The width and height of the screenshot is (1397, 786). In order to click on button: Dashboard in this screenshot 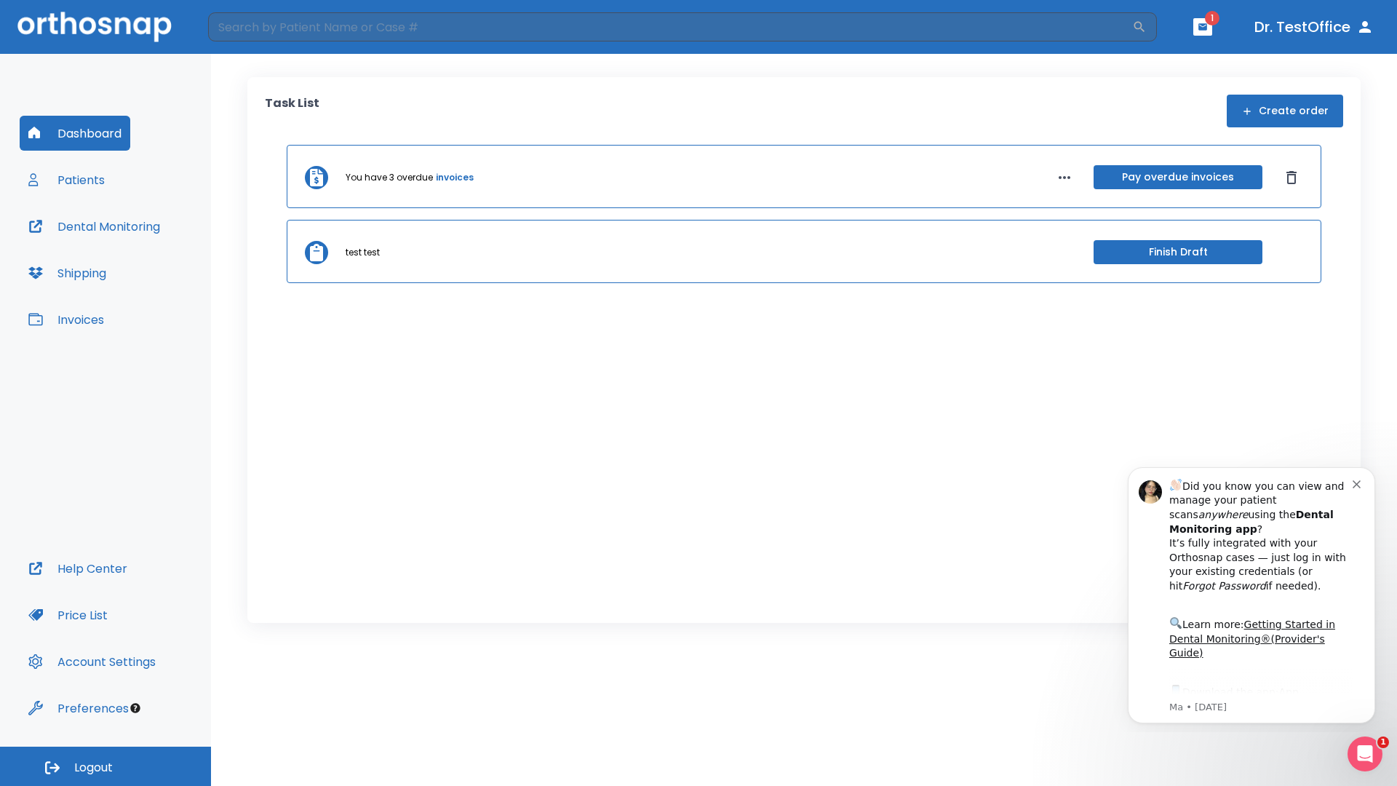, I will do `click(75, 133)`.